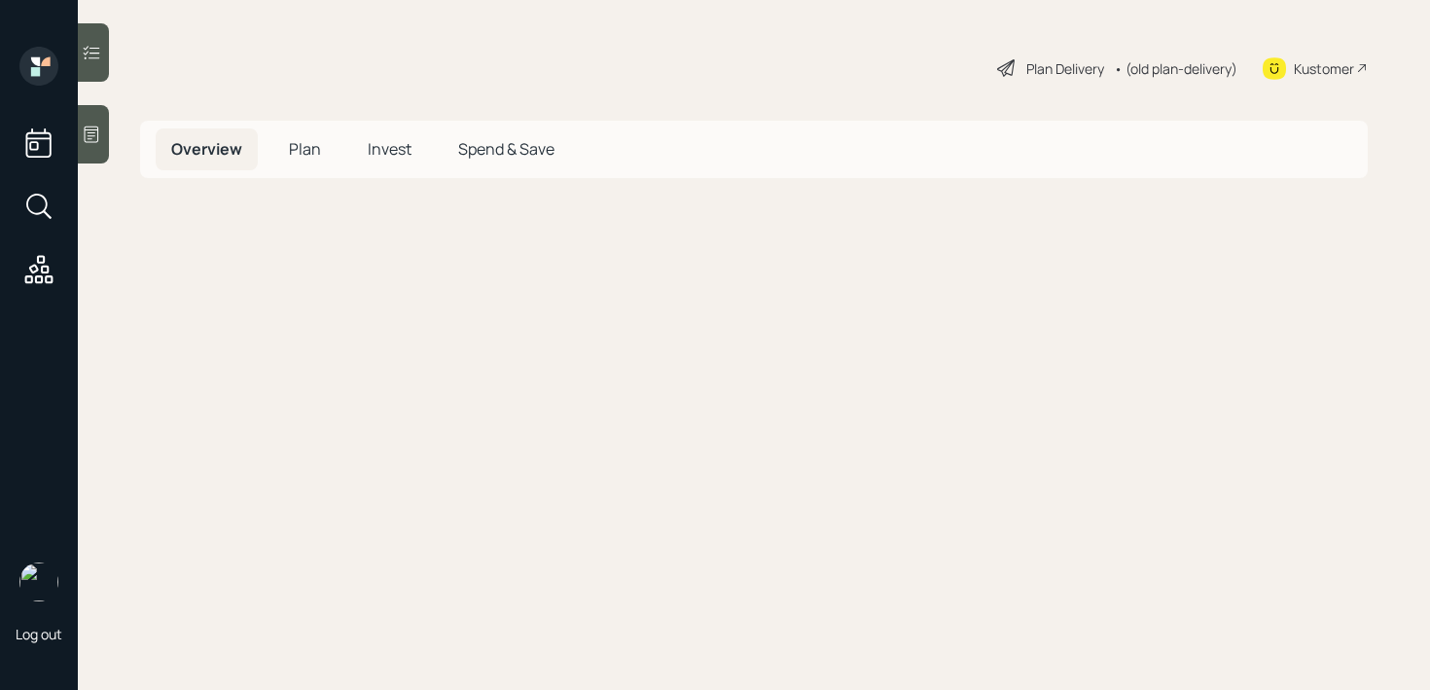 This screenshot has height=690, width=1430. What do you see at coordinates (1324, 68) in the screenshot?
I see `div: Kustomer` at bounding box center [1324, 68].